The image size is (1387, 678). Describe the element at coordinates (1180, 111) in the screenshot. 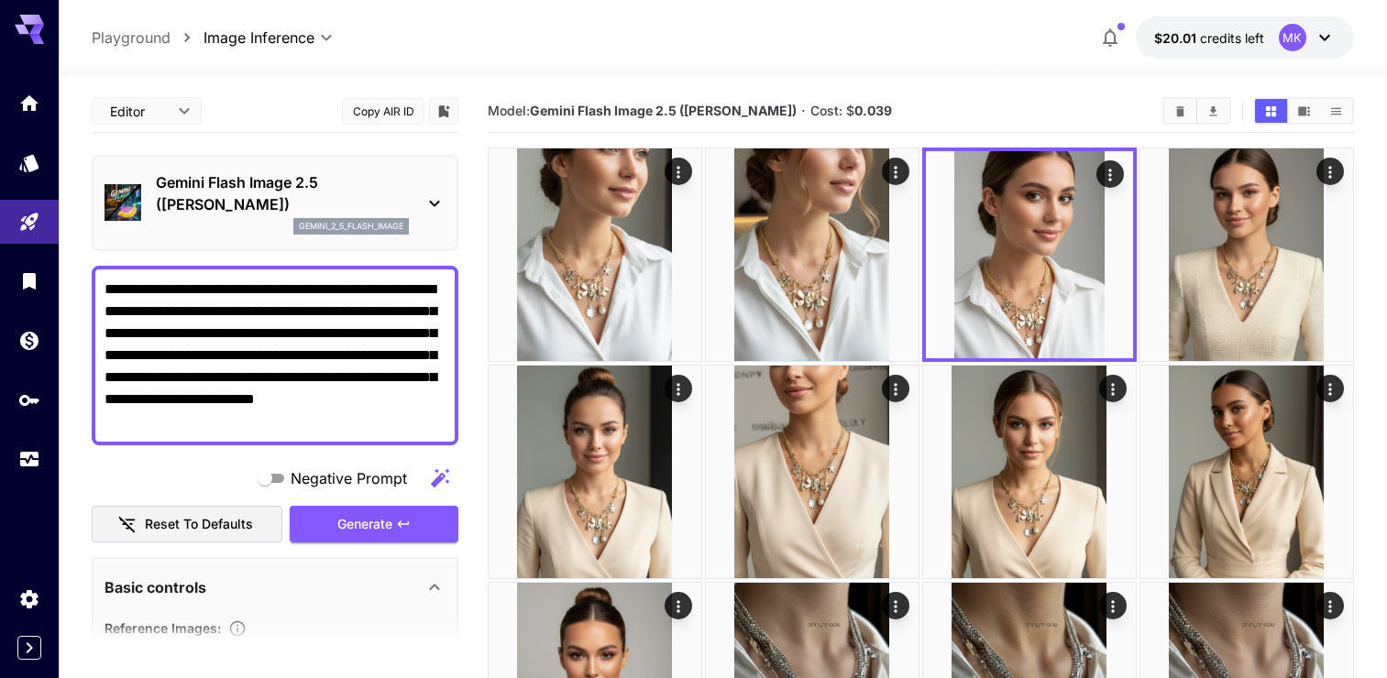

I see `button: Clear All` at that location.